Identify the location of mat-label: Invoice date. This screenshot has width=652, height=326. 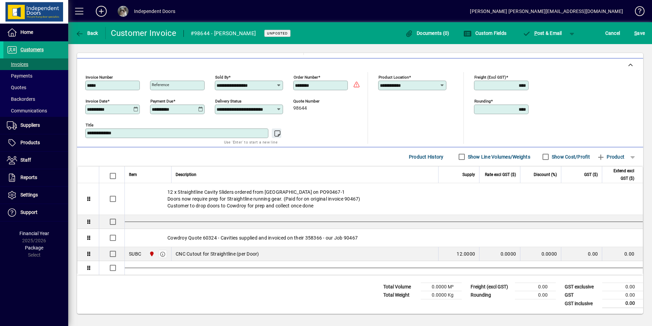
(97, 101).